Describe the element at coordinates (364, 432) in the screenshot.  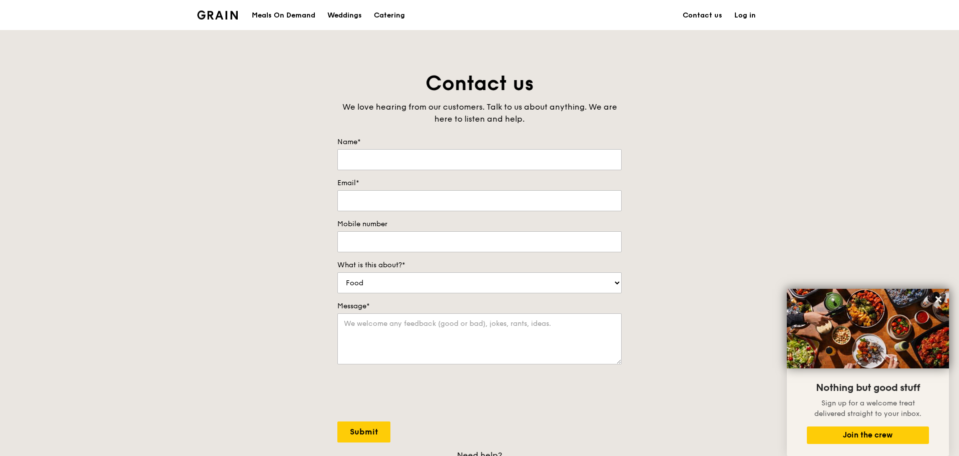
I see `input: Submit` at that location.